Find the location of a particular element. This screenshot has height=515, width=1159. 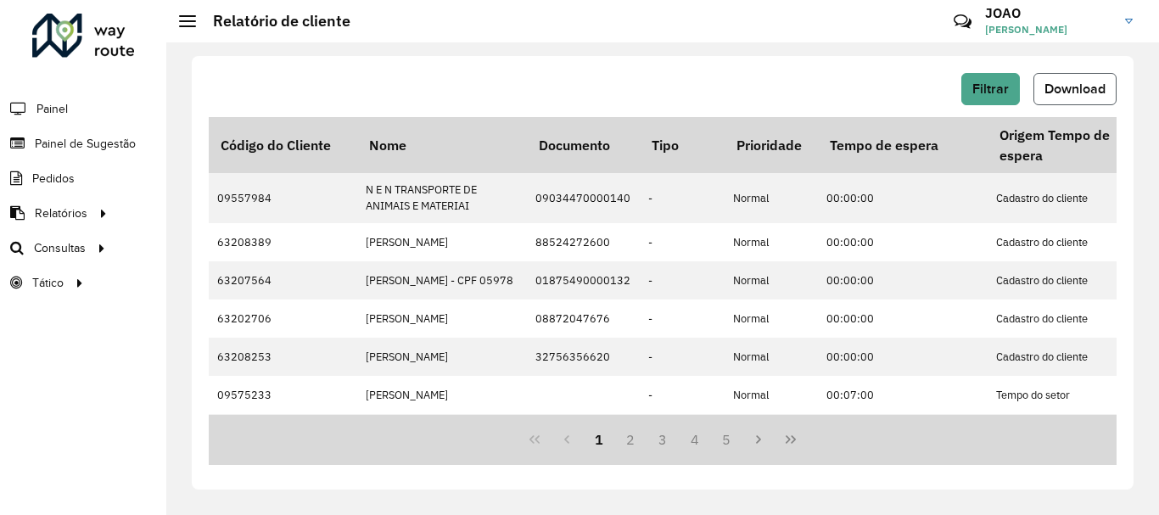

h2: Relatório de cliente is located at coordinates (273, 21).